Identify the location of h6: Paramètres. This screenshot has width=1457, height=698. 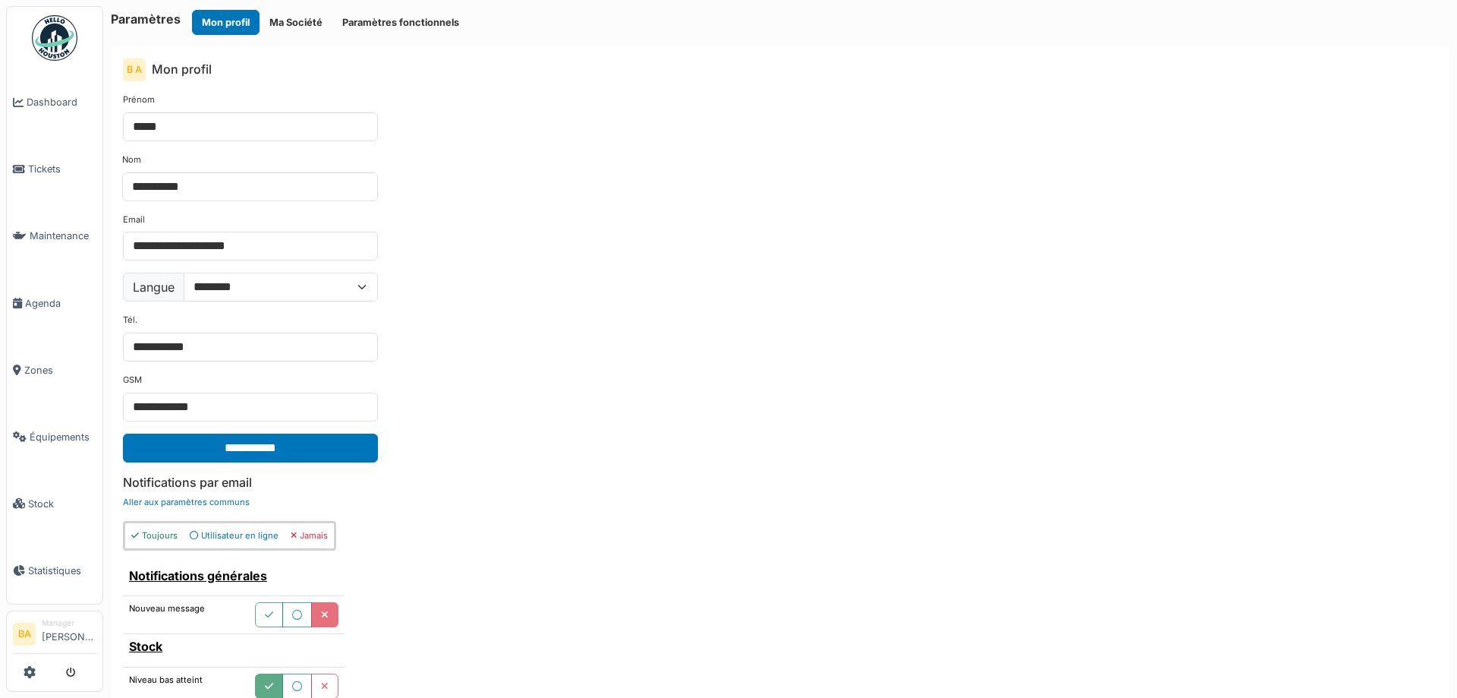
(146, 19).